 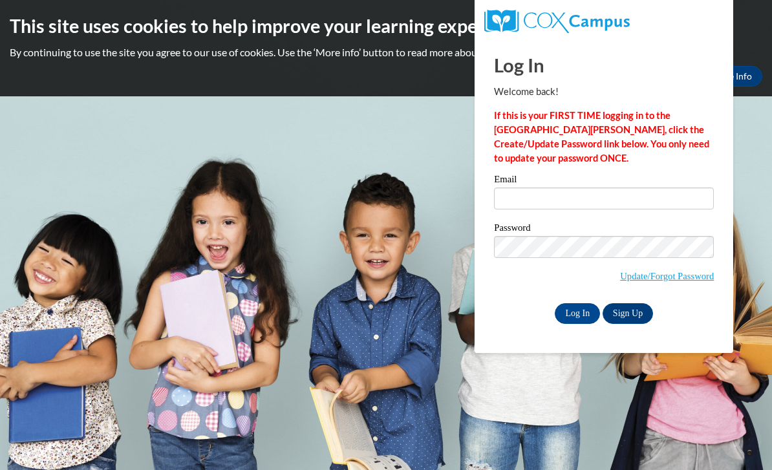 I want to click on label: Email, so click(x=604, y=181).